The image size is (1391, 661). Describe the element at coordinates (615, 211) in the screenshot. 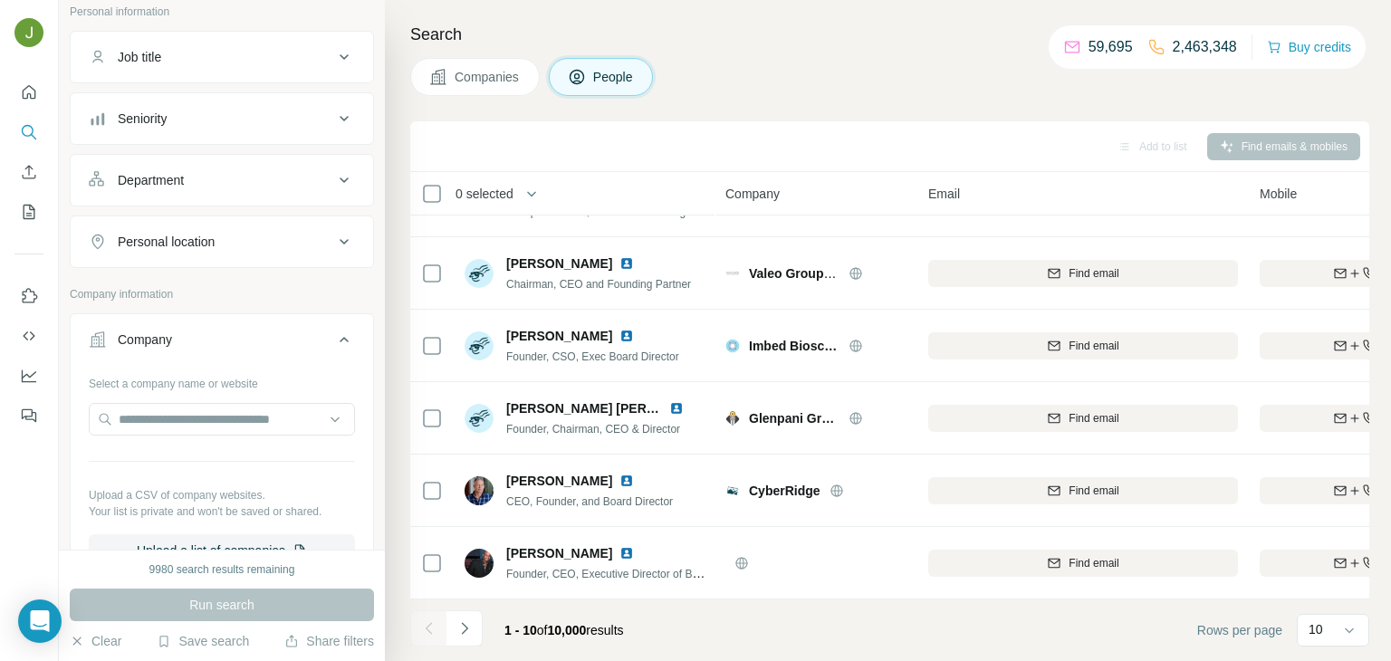

I see `span: Group Chairman, CEO and Founding Partner` at that location.